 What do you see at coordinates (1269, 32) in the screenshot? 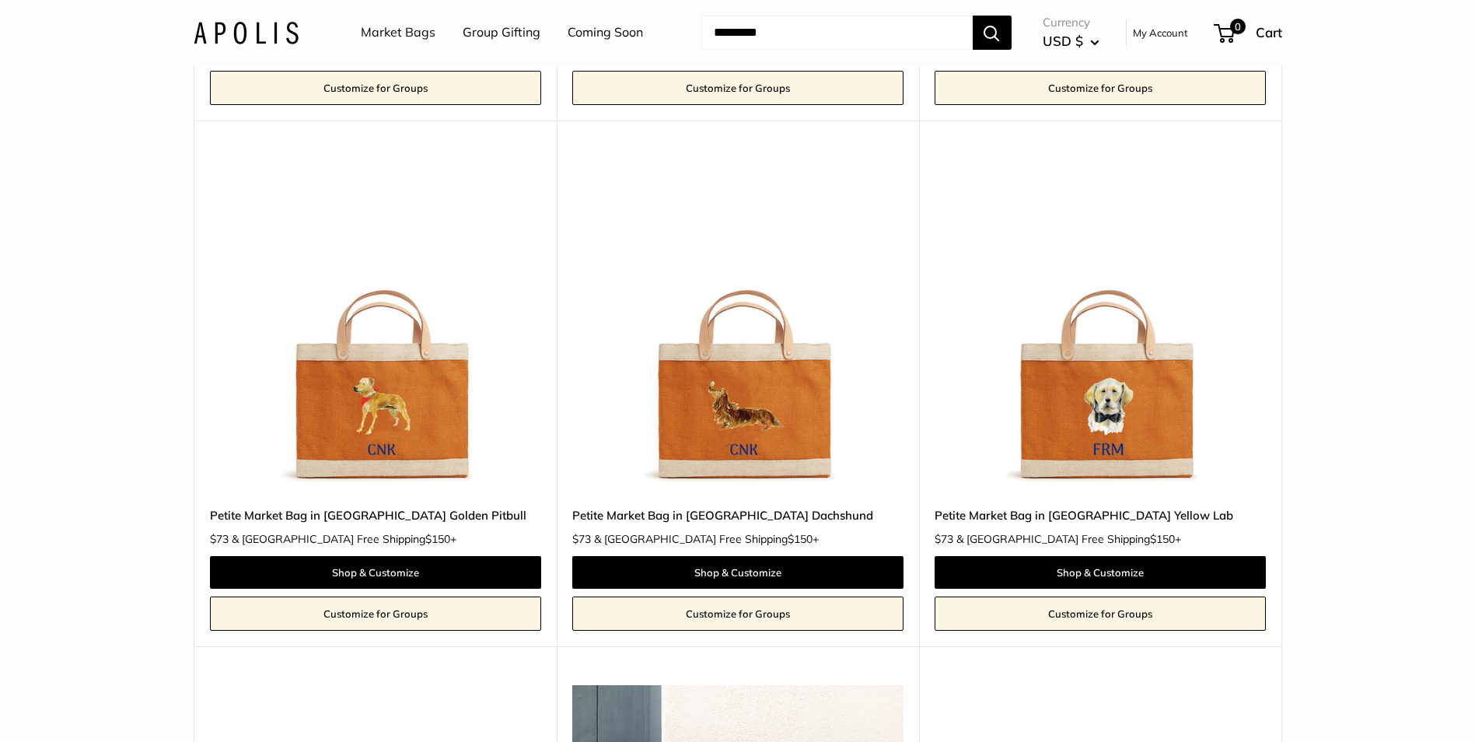
I see `span: Cart` at bounding box center [1269, 32].